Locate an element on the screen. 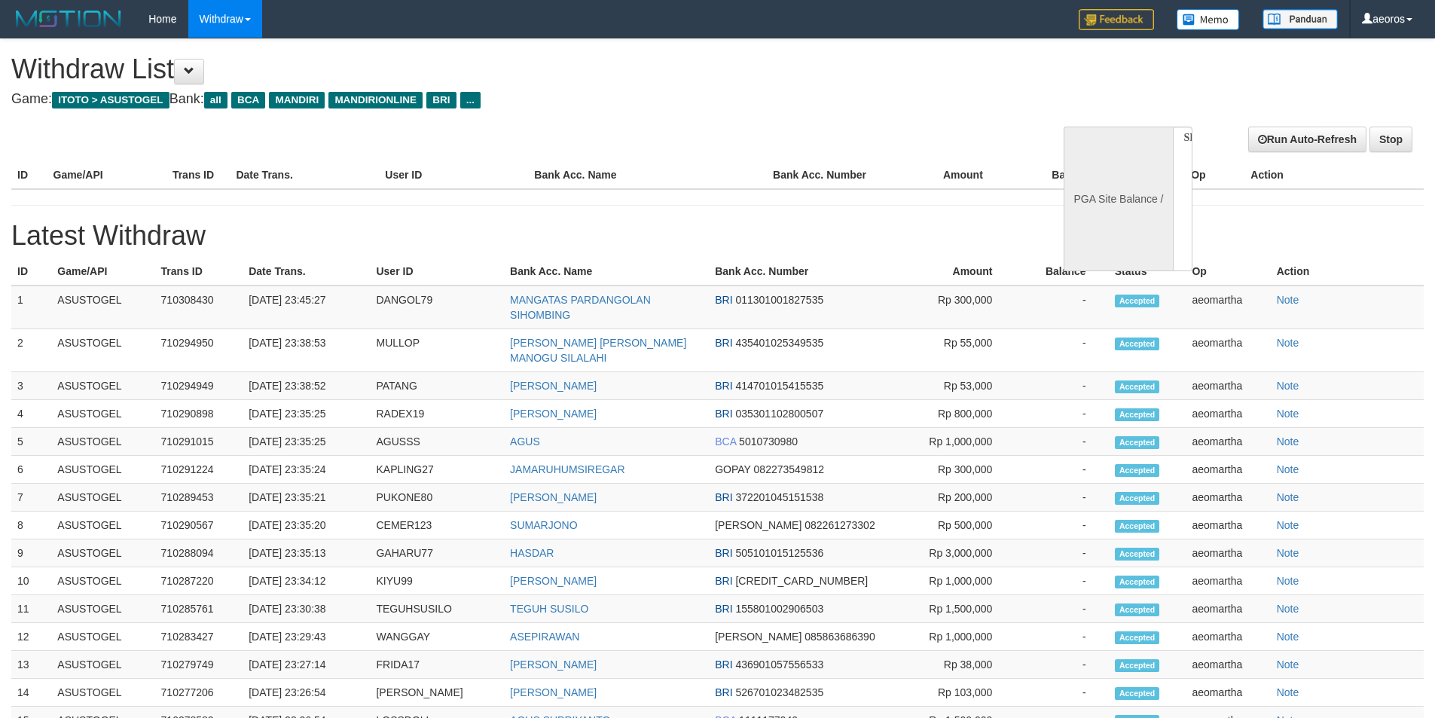 The height and width of the screenshot is (718, 1435). td: 710289453 is located at coordinates (199, 497).